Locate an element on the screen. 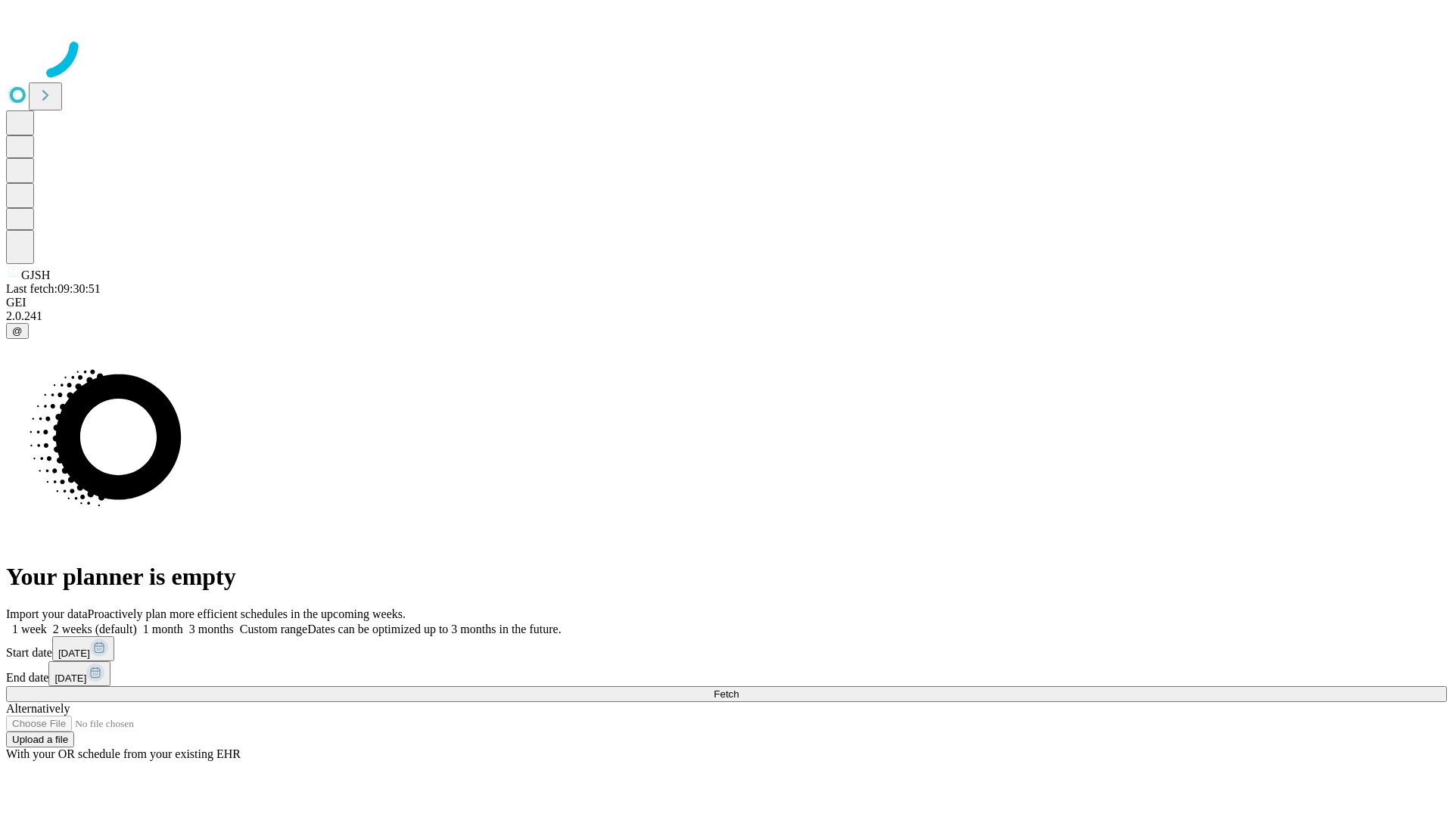 This screenshot has width=1453, height=817. div: Start date is located at coordinates (726, 648).